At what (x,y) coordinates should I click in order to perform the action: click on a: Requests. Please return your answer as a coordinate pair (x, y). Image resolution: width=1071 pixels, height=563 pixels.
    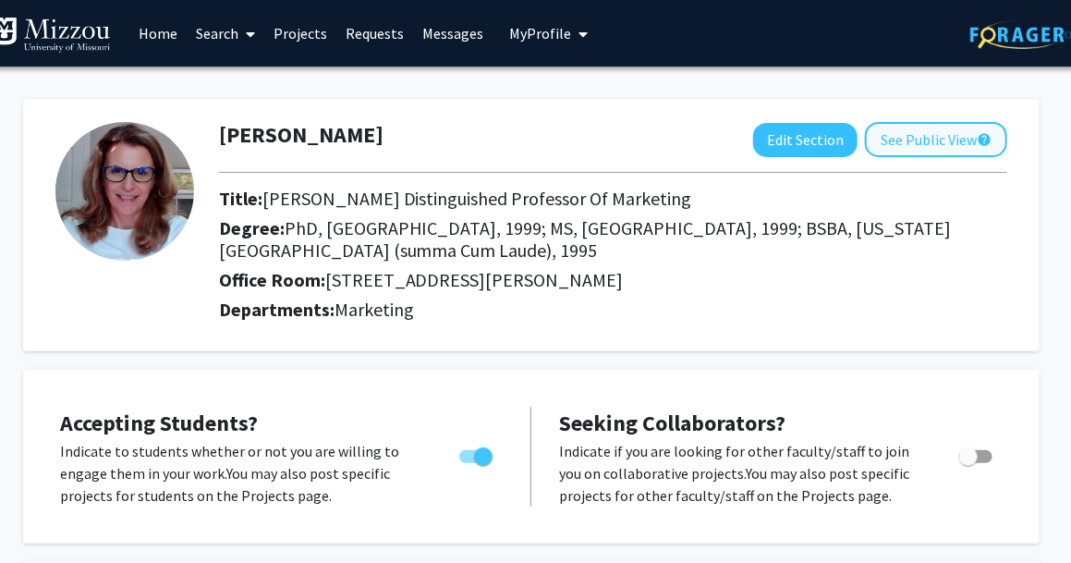
    Looking at the image, I should click on (374, 33).